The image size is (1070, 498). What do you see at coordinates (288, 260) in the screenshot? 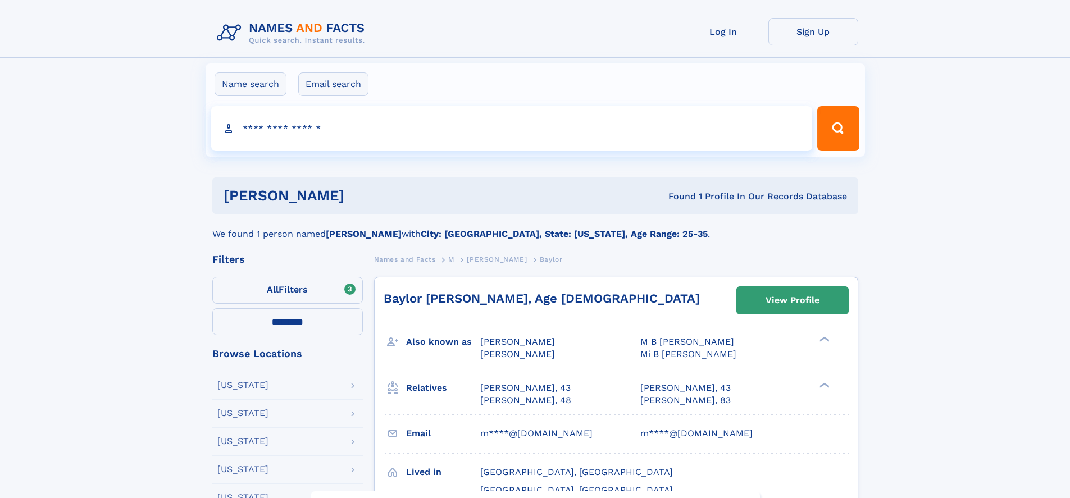
I see `div: Filters` at bounding box center [288, 260].